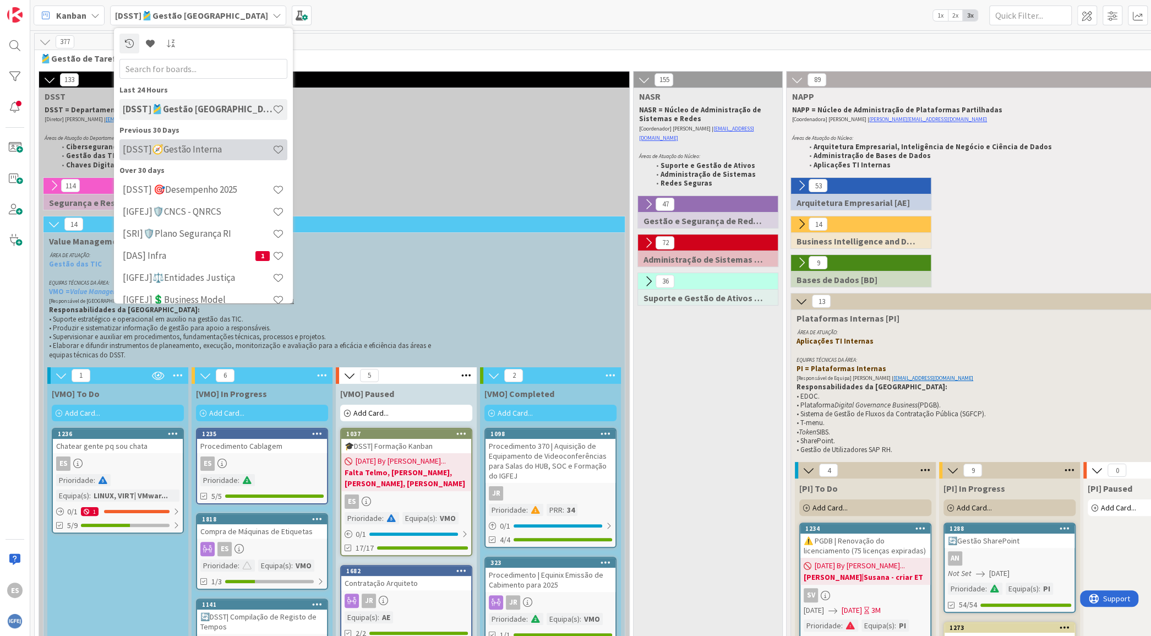 This screenshot has width=1151, height=636. I want to click on span: 72, so click(665, 243).